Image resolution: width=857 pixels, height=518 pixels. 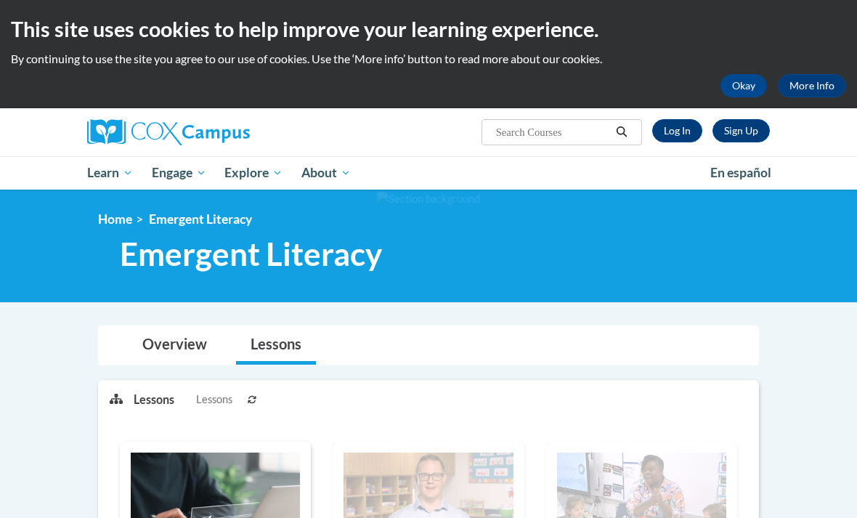 I want to click on button: Search, so click(x=622, y=132).